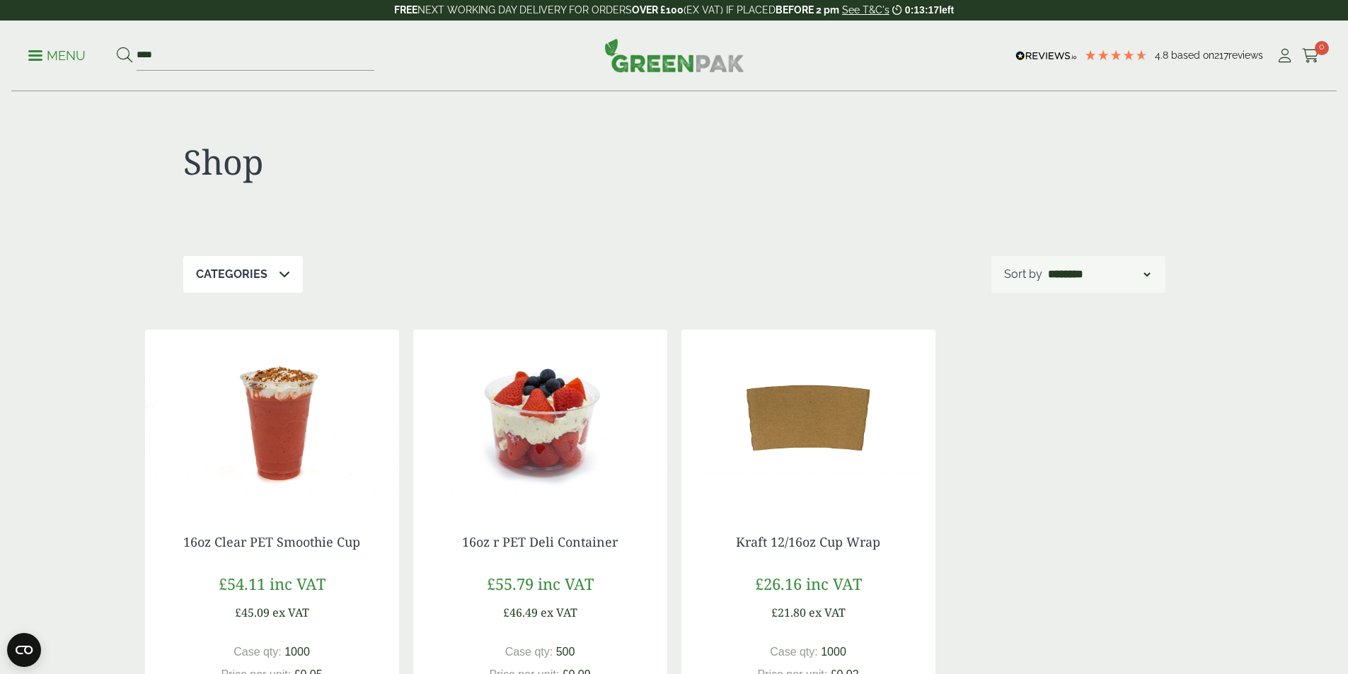  What do you see at coordinates (1163, 55) in the screenshot?
I see `span: 4.8` at bounding box center [1163, 55].